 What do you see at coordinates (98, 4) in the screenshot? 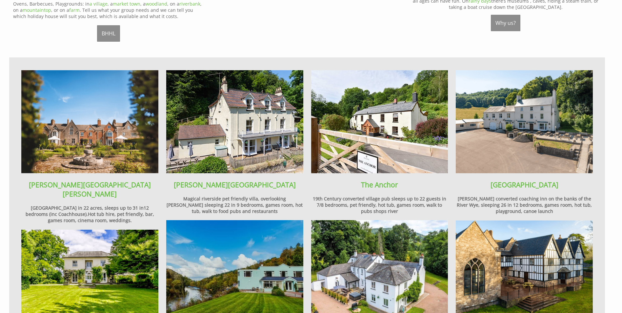
I see `a: a village` at bounding box center [98, 4].